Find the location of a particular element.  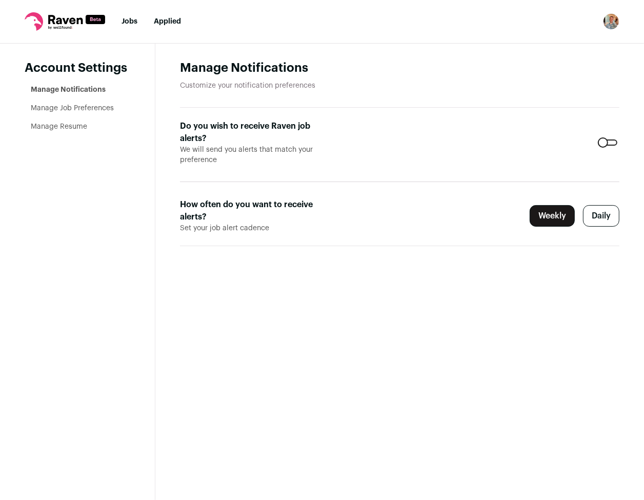

a: Manage Resume is located at coordinates (59, 127).